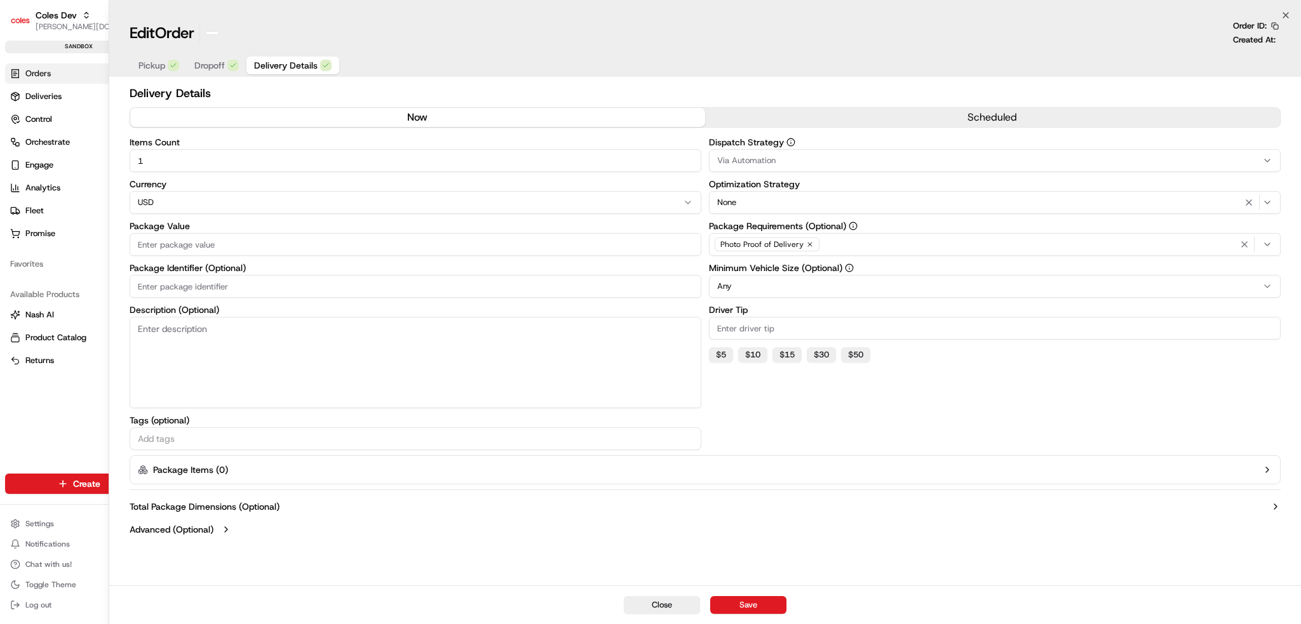 The image size is (1301, 624). I want to click on button: now, so click(417, 118).